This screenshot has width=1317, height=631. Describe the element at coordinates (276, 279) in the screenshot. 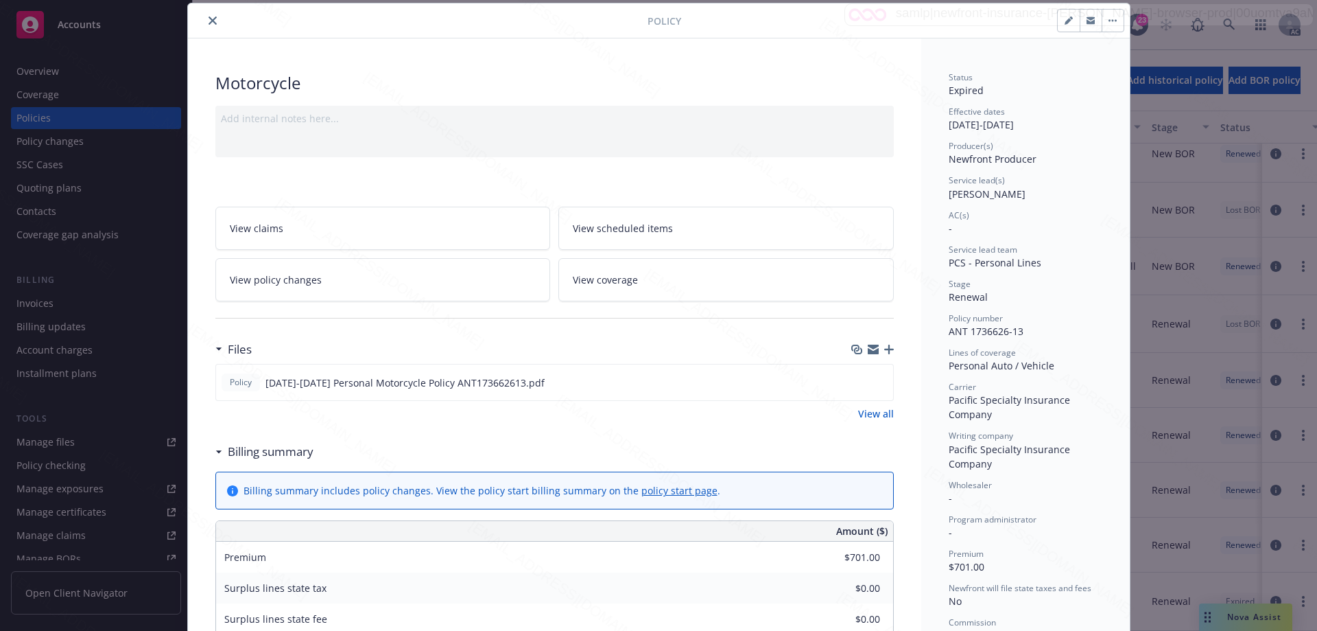

I see `span: View policy changes` at that location.